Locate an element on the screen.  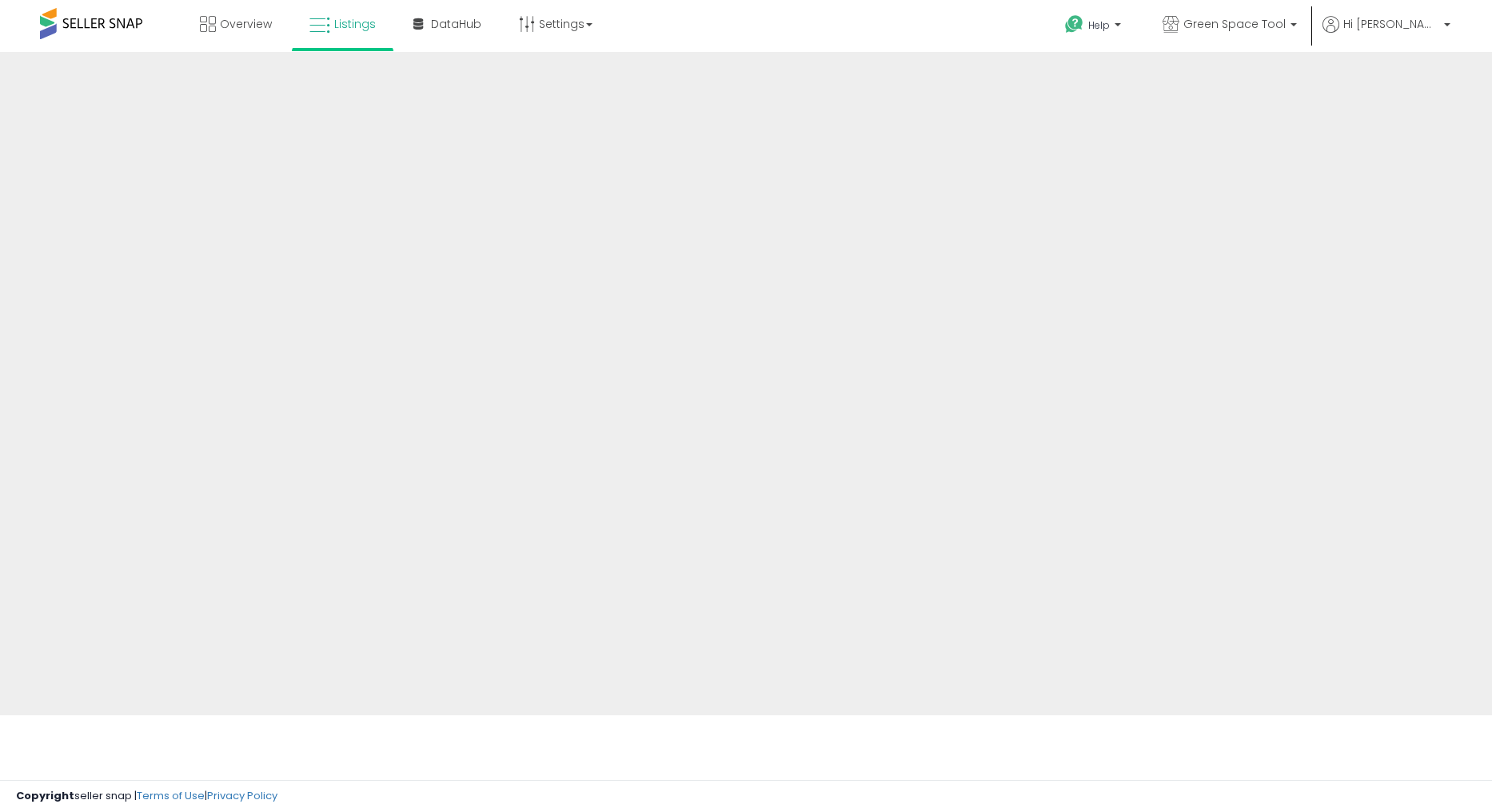
span: Listings is located at coordinates (355, 24).